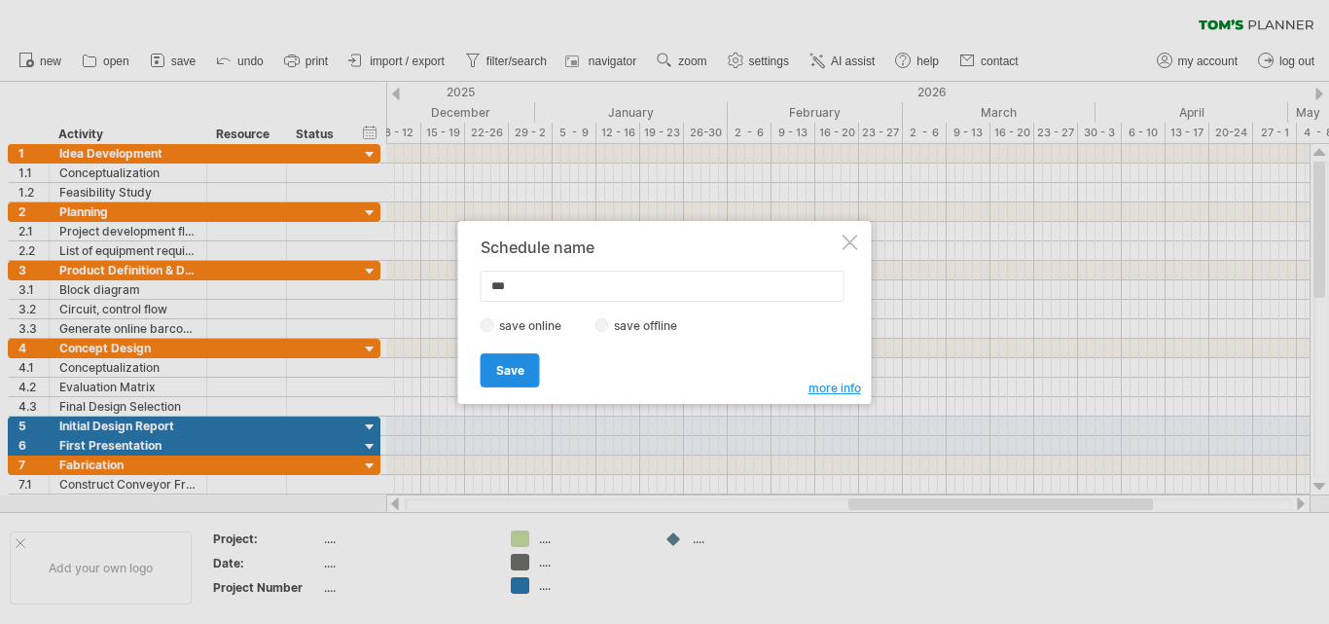  I want to click on a: Save, so click(510, 370).